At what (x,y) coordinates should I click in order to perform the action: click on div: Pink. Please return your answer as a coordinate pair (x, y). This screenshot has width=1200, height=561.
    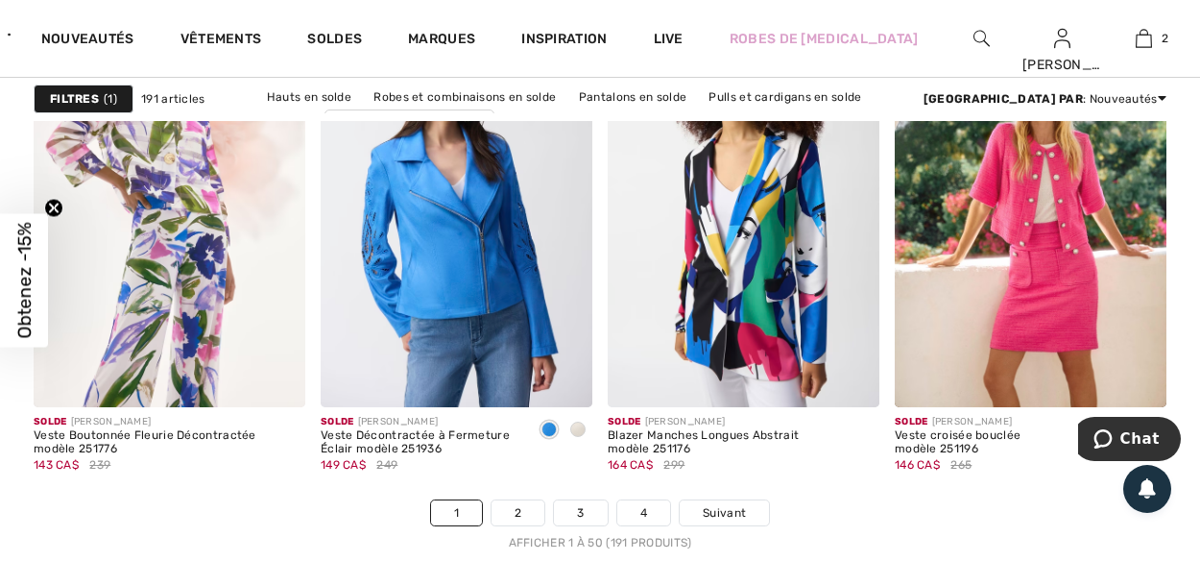
    Looking at the image, I should click on (1094, 430).